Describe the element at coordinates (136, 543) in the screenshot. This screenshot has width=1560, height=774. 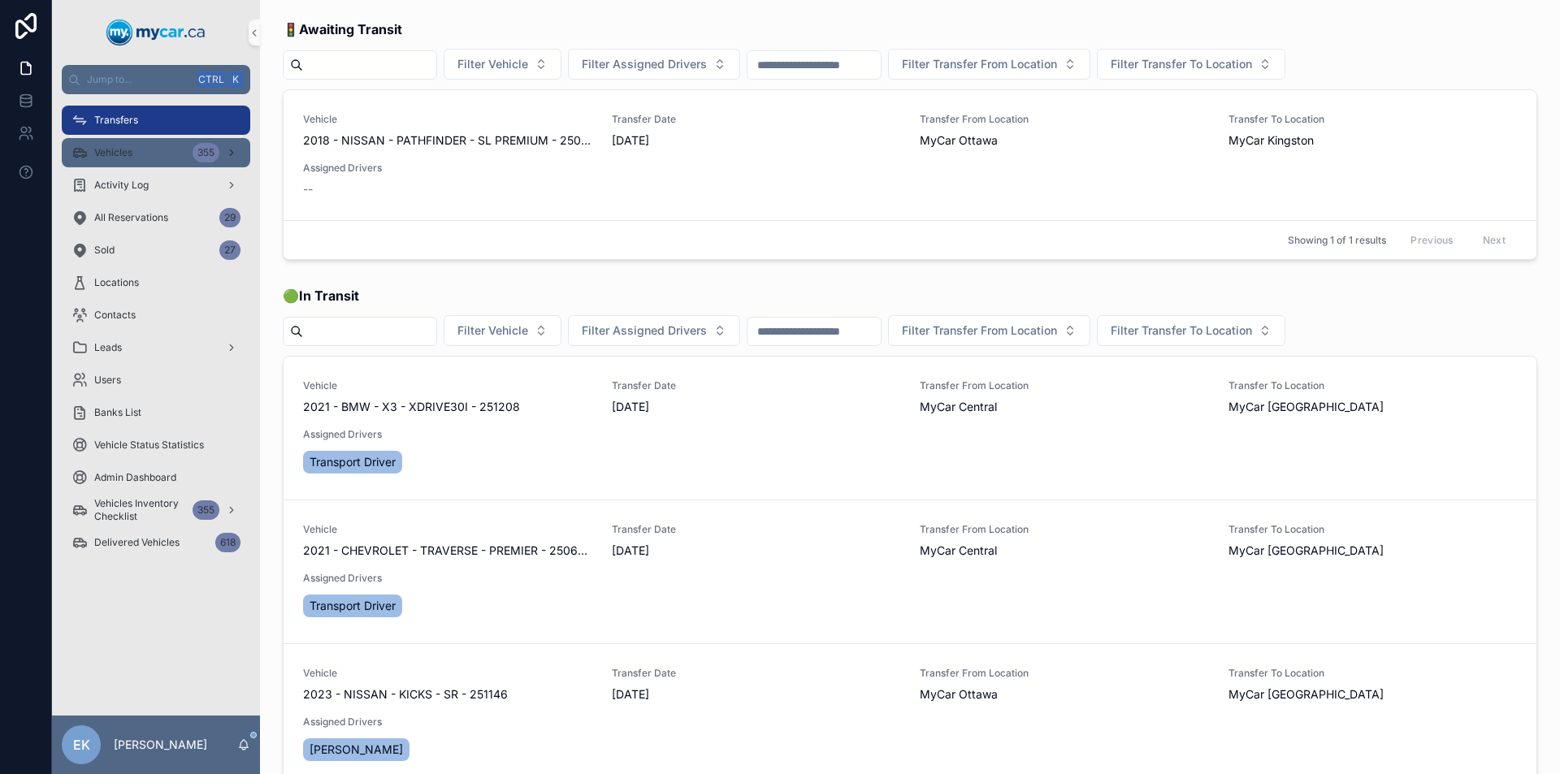
I see `span: Delivered Vehicles` at that location.